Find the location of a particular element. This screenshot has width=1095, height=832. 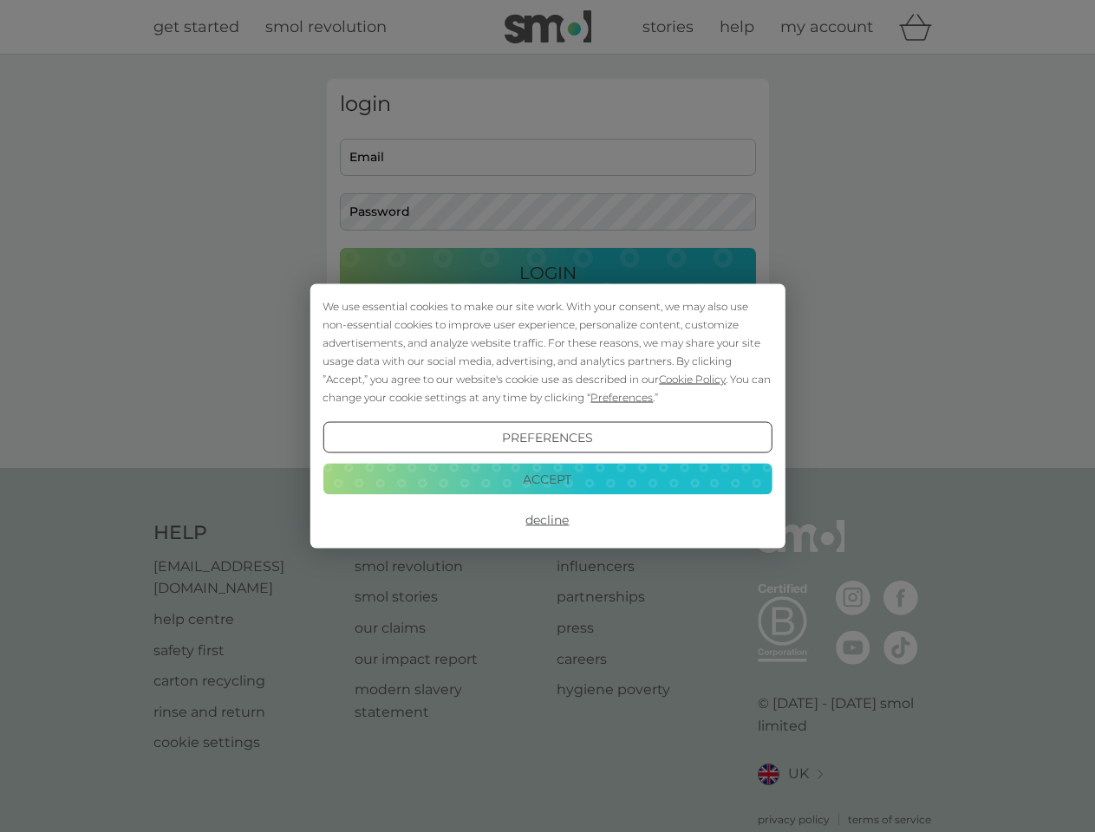

span: Cookie Policy is located at coordinates (692, 379).